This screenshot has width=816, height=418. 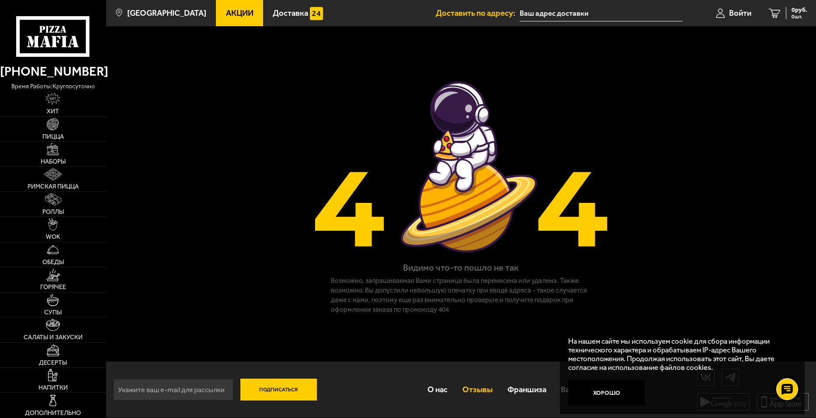 I want to click on img: Страница не найдена, so click(x=461, y=167).